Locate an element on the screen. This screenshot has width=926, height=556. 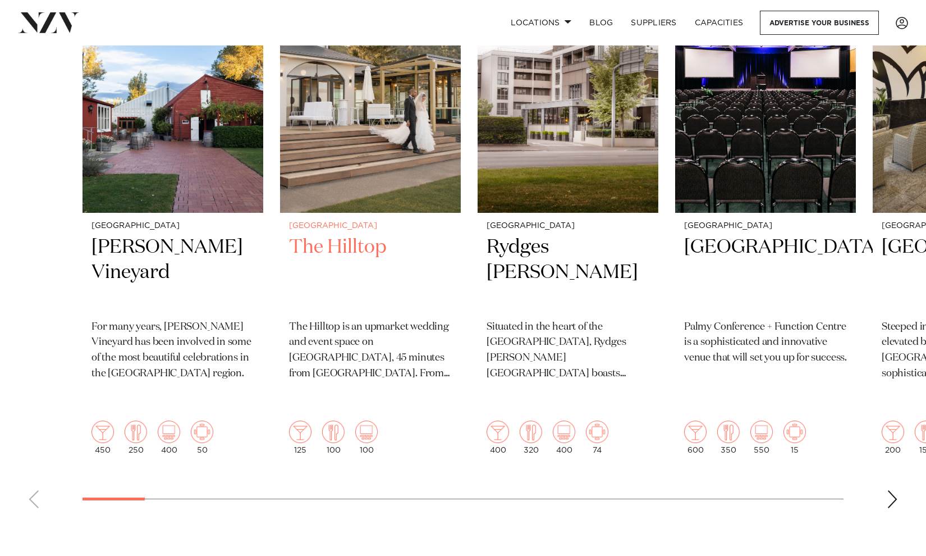
a: Locations is located at coordinates (541, 22).